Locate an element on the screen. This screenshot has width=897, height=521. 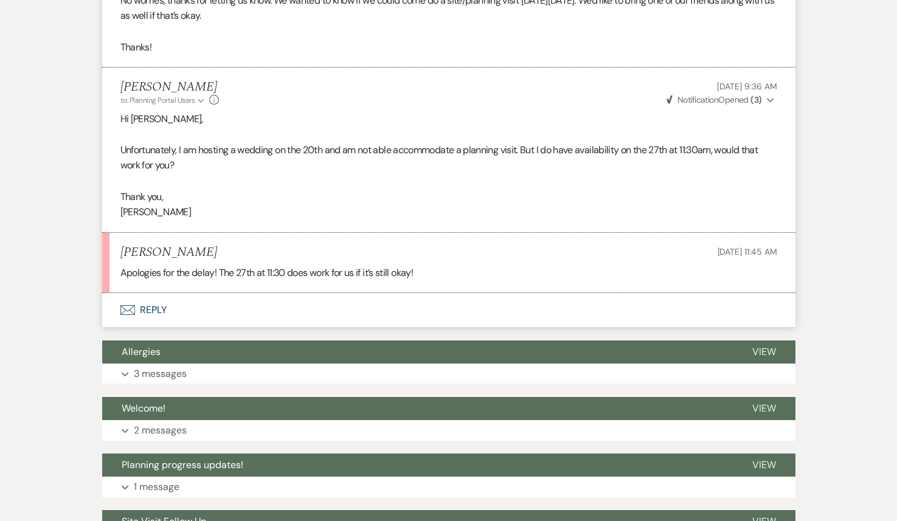
button: NotificationOpened (3) is located at coordinates (721, 100).